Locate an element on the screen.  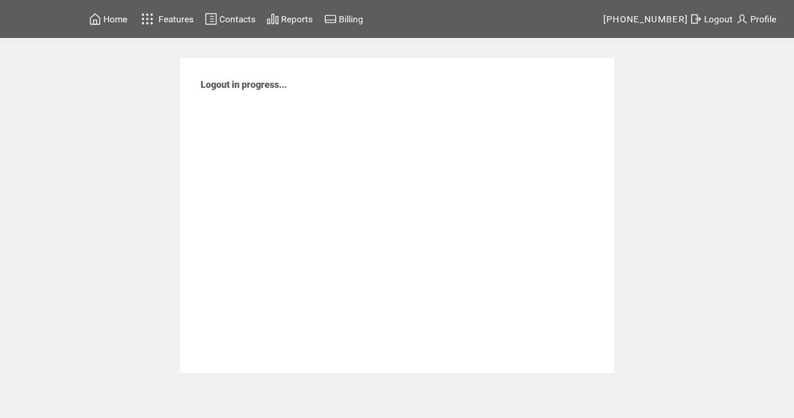
img: home.svg is located at coordinates (95, 19).